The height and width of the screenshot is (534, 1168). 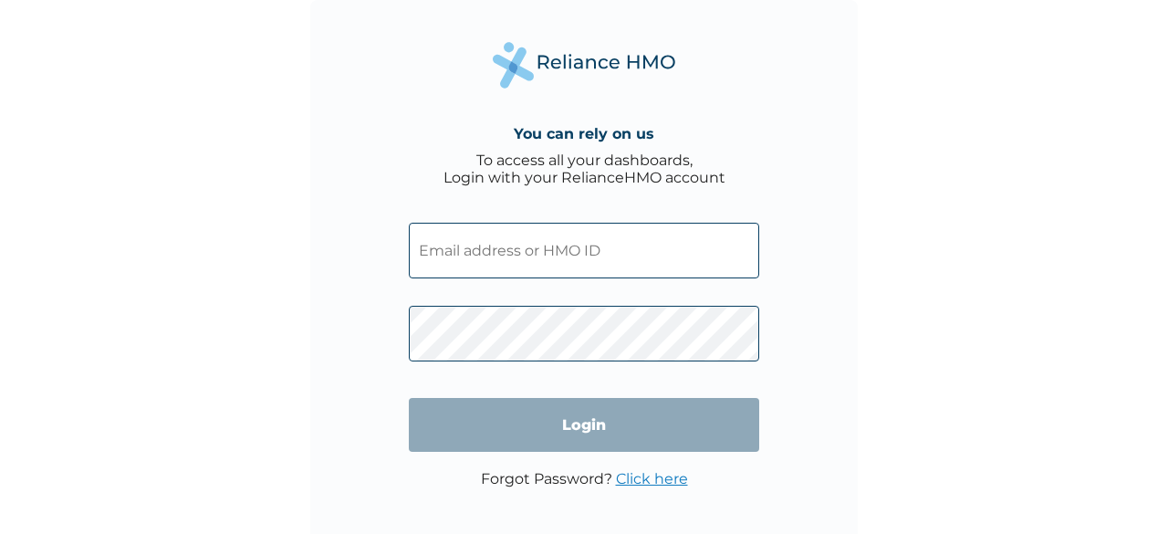 I want to click on div: To access all your dashboards, Login with your RelianceHMO account, so click(x=584, y=169).